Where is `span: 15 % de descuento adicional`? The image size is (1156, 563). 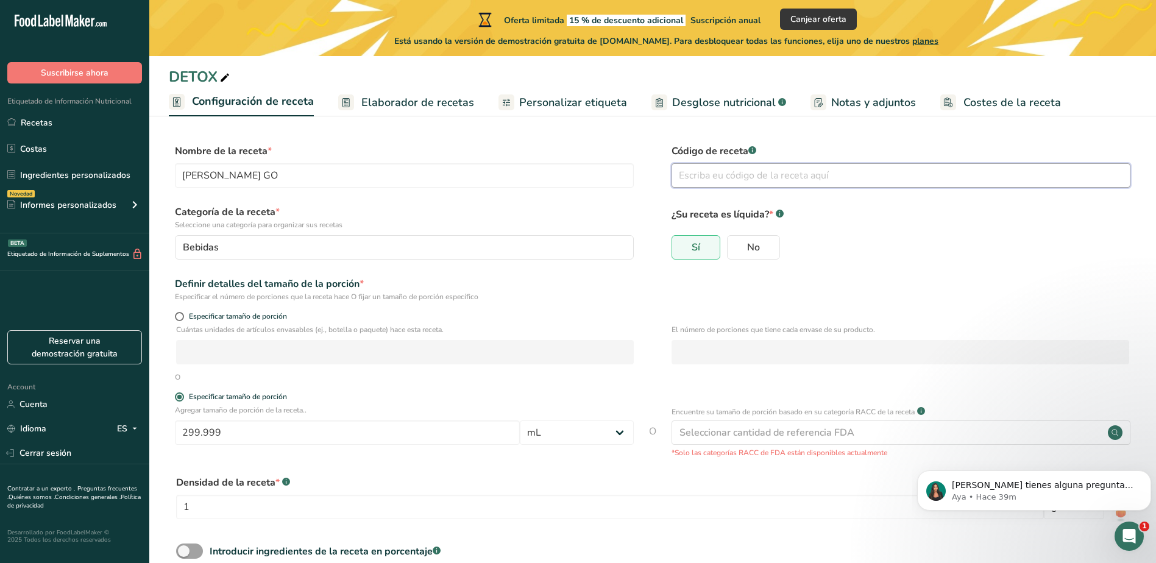
span: 15 % de descuento adicional is located at coordinates (626, 20).